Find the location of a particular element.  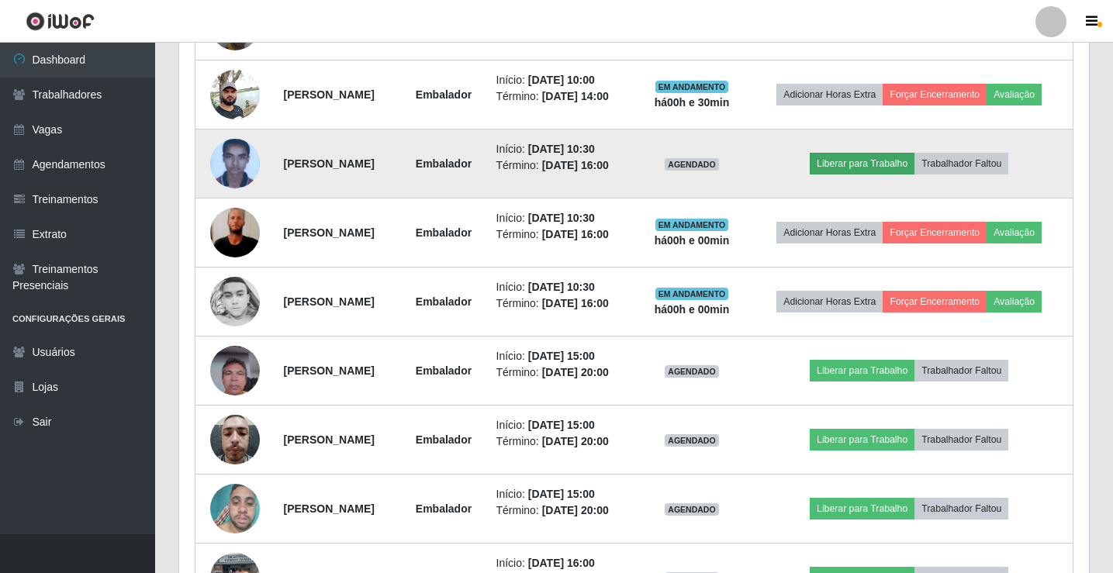

img: 1736286456624.jpeg is located at coordinates (235, 302).